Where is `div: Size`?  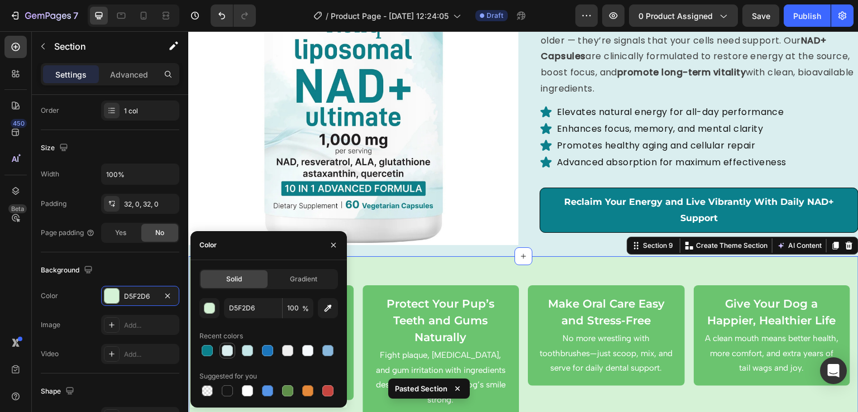
div: Size is located at coordinates (55, 148).